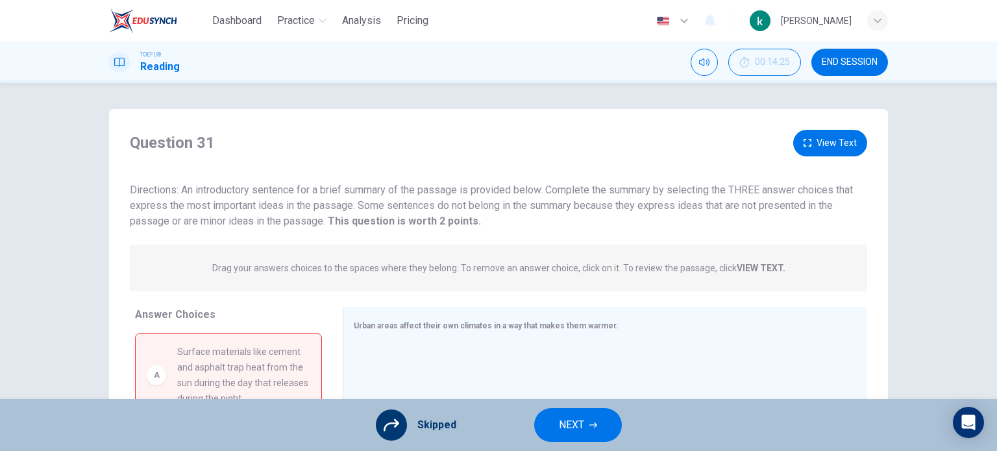  What do you see at coordinates (437, 425) in the screenshot?
I see `span: Skipped` at bounding box center [437, 425].